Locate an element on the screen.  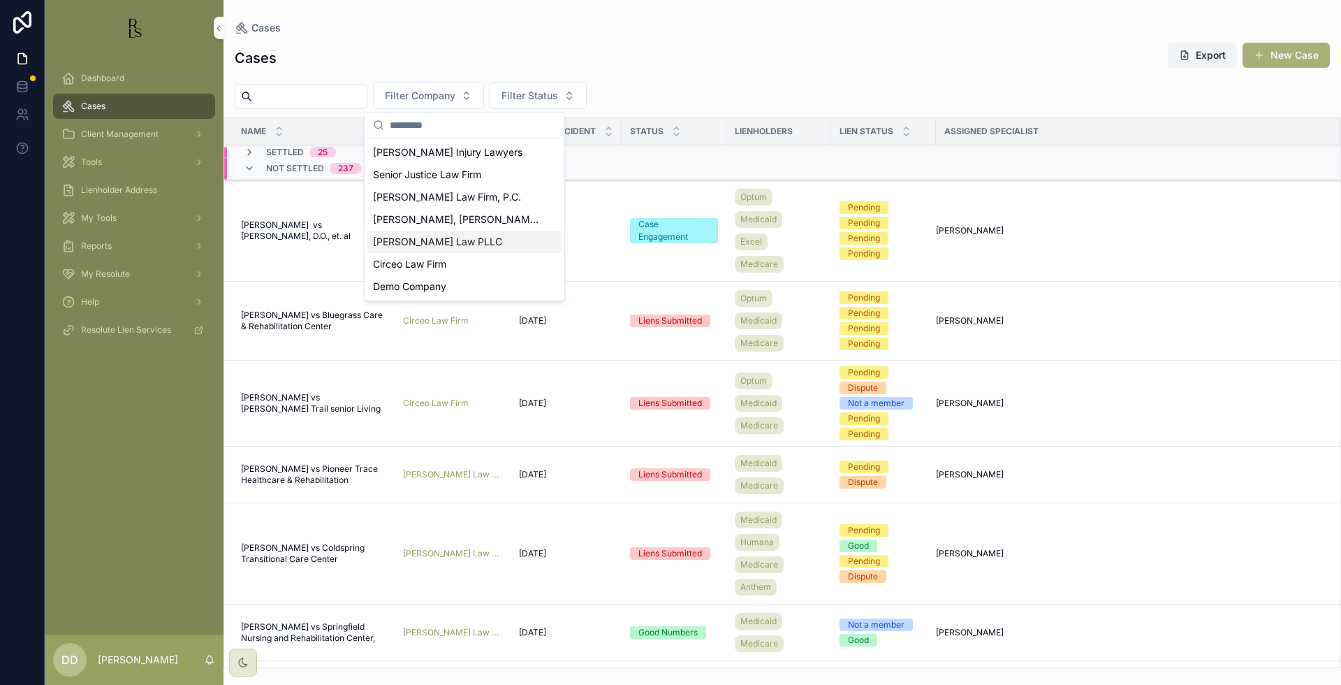
a: PendingPendingPendingPending is located at coordinates (884, 231).